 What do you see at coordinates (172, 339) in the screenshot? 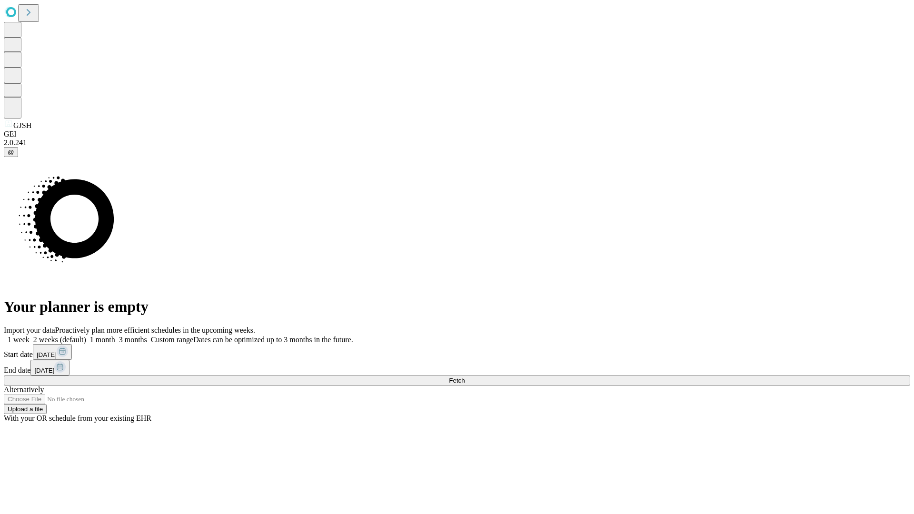
I see `span: Custom range` at bounding box center [172, 339].